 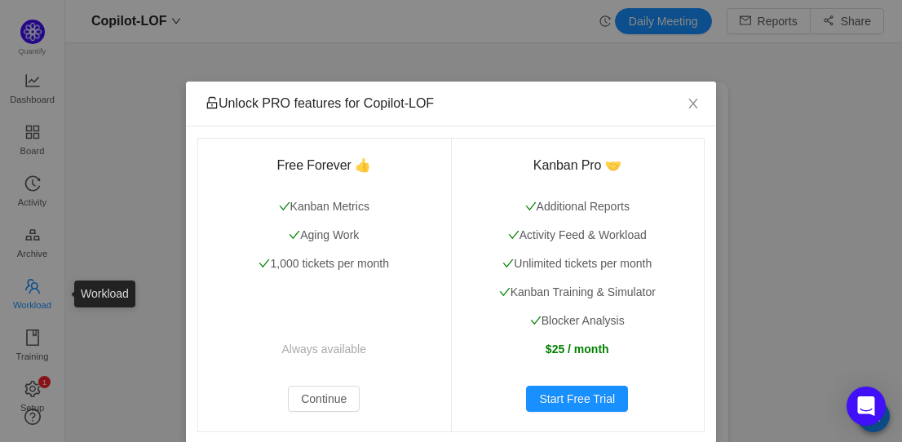 What do you see at coordinates (693, 104) in the screenshot?
I see `button: Close` at bounding box center [693, 104].